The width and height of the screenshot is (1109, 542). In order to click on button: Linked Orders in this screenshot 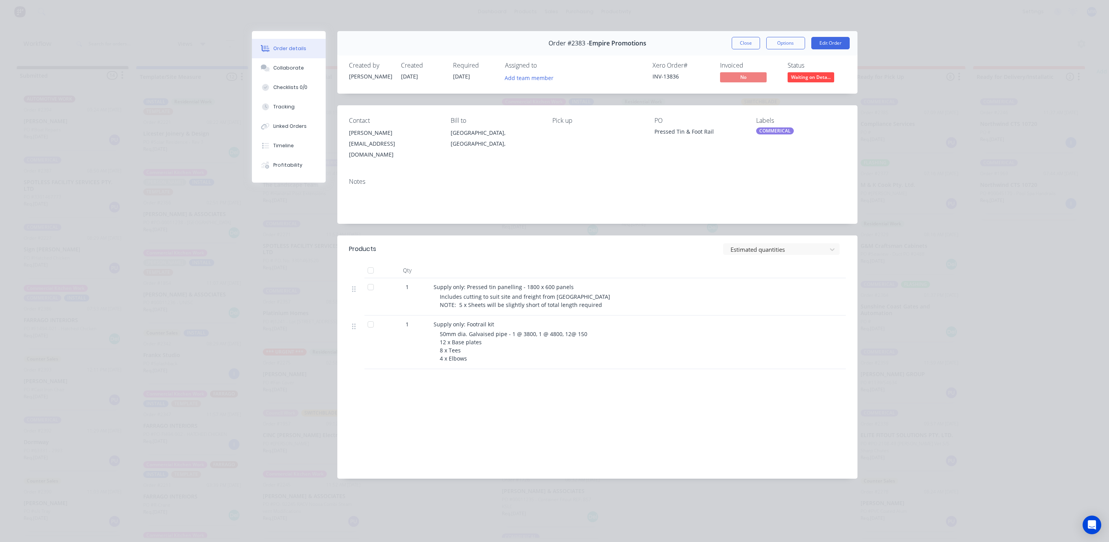, I will do `click(289, 126)`.